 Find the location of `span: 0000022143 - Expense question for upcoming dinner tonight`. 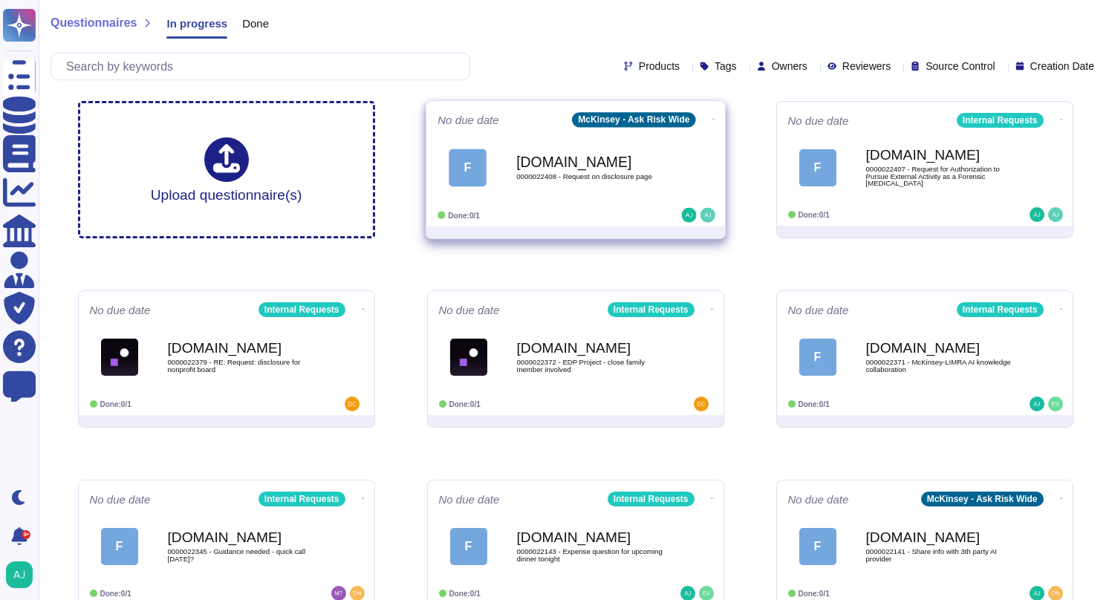

span: 0000022143 - Expense question for upcoming dinner tonight is located at coordinates (591, 555).